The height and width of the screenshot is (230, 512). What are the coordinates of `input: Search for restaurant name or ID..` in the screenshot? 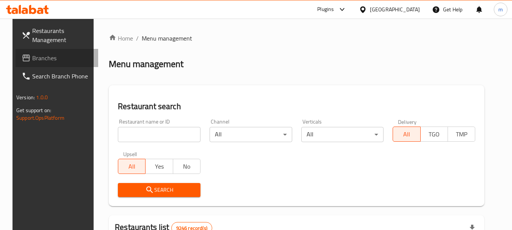 It's located at (159, 135).